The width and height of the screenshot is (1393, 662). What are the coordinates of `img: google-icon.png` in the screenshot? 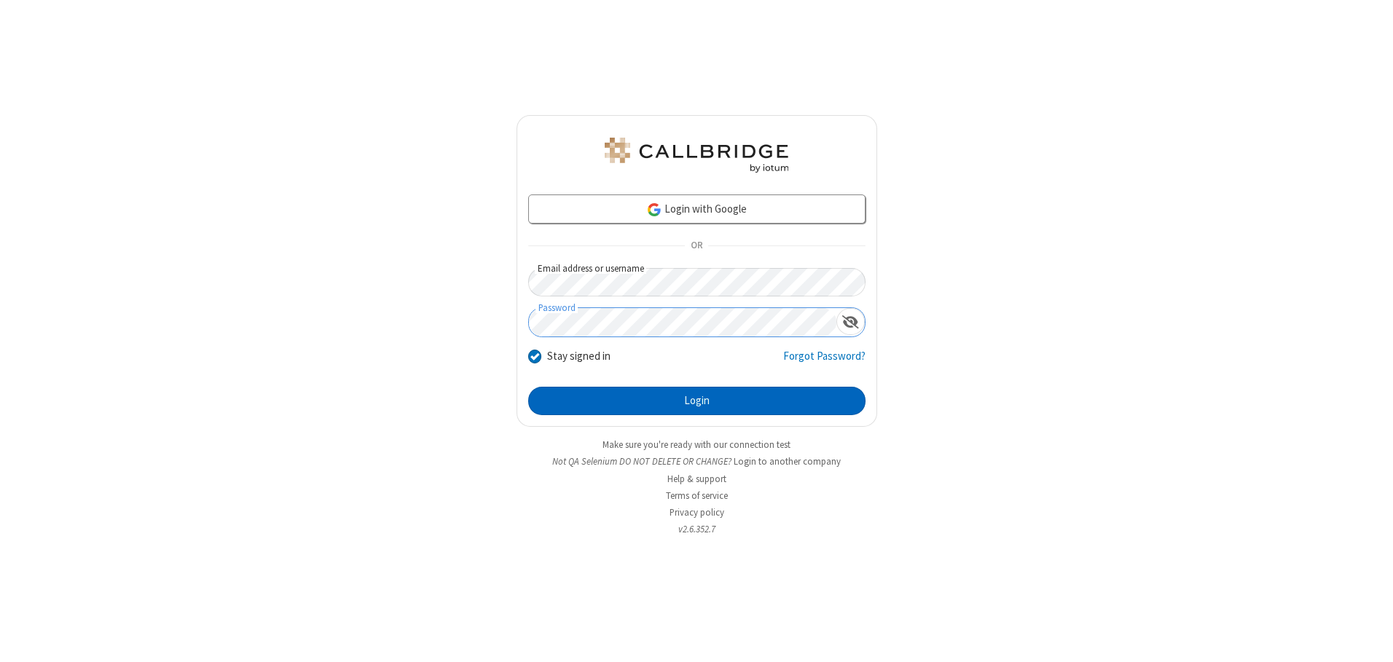 It's located at (654, 210).